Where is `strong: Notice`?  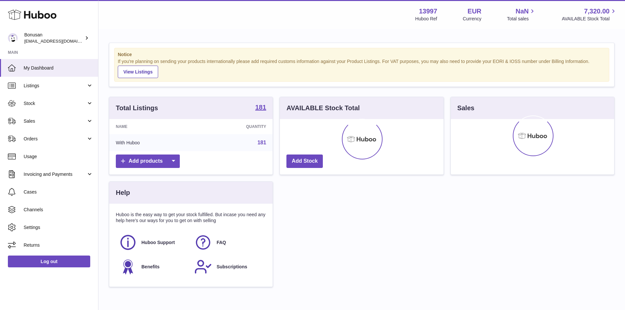 strong: Notice is located at coordinates (362, 54).